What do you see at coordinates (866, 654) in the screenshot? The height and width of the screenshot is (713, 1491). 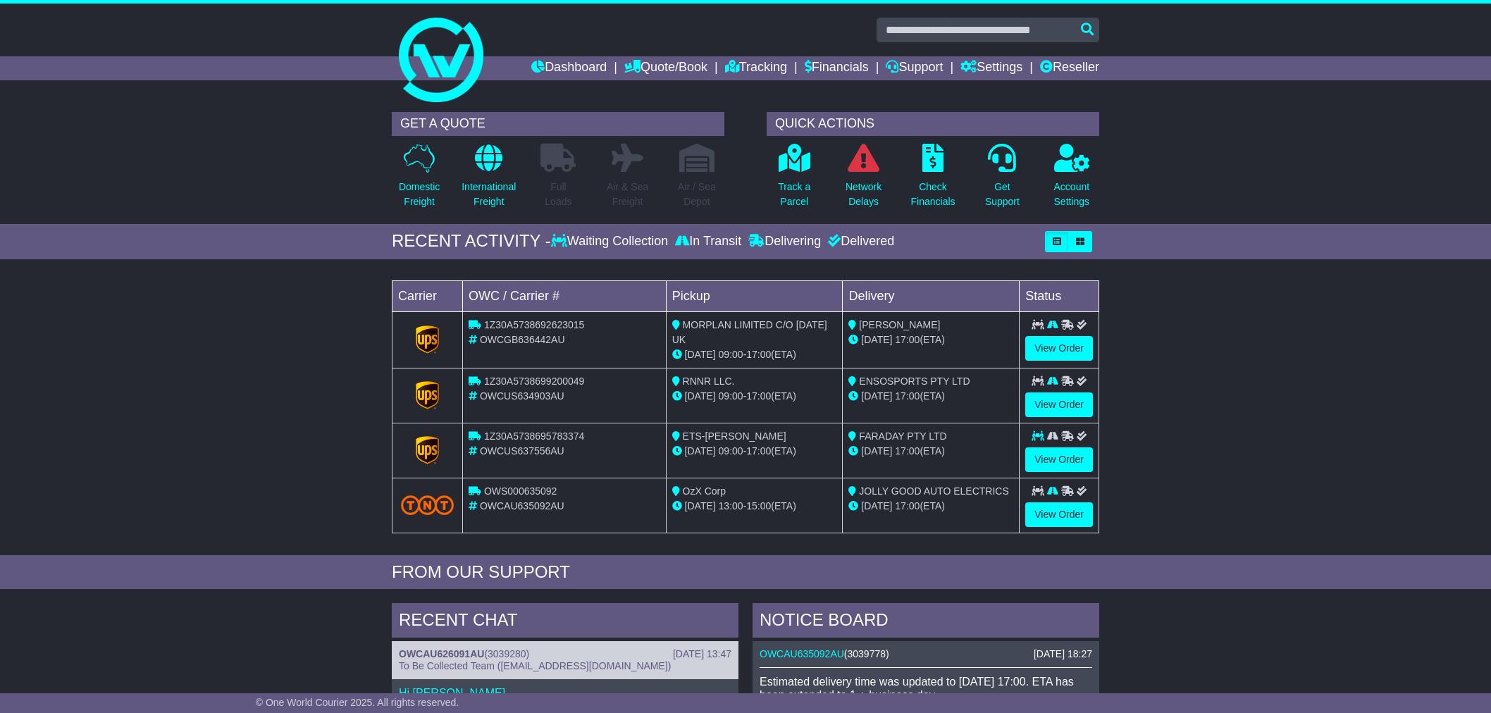 I see `span: 3039778` at bounding box center [866, 654].